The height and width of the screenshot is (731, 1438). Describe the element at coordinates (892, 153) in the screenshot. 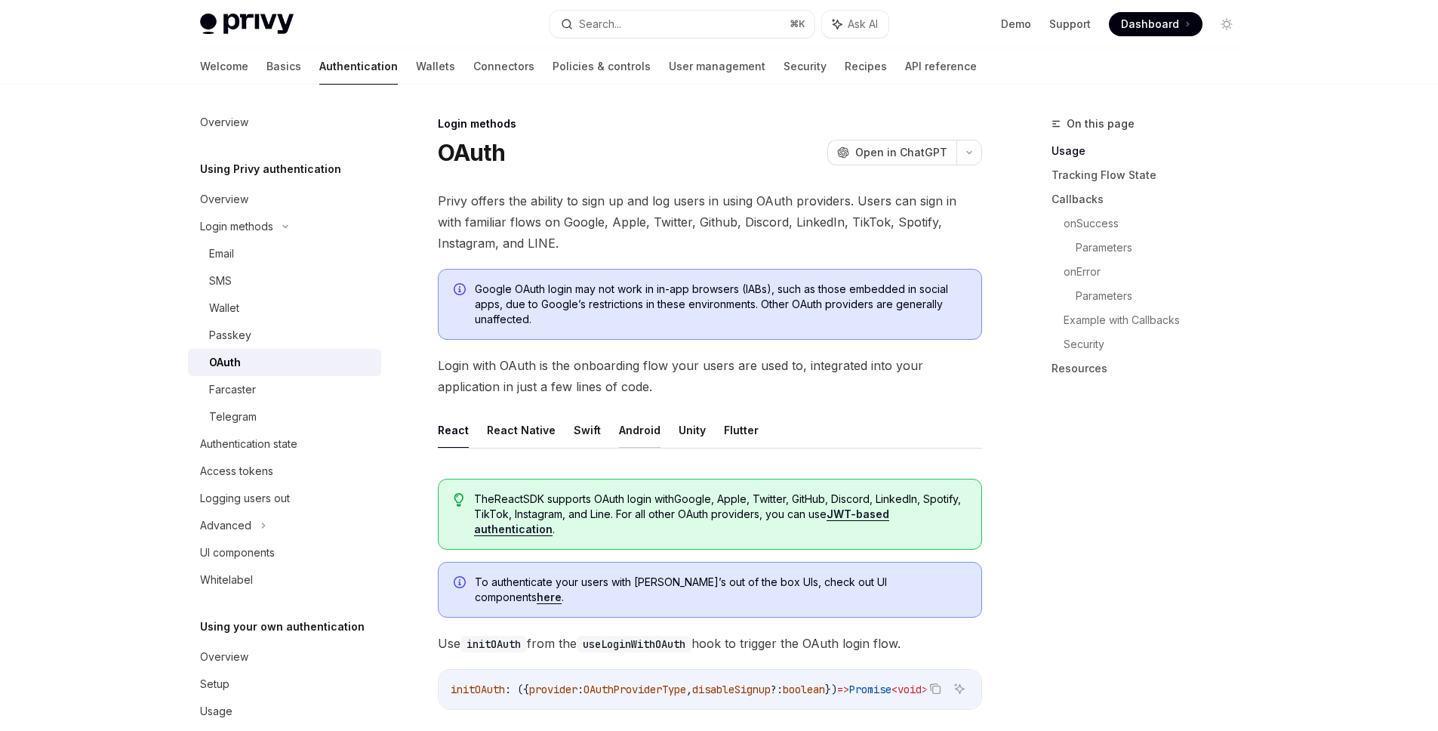

I see `button: Open in ChatGPT` at that location.